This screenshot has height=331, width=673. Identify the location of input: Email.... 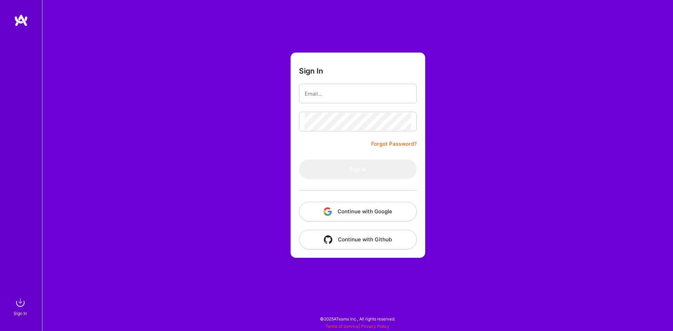
(358, 94).